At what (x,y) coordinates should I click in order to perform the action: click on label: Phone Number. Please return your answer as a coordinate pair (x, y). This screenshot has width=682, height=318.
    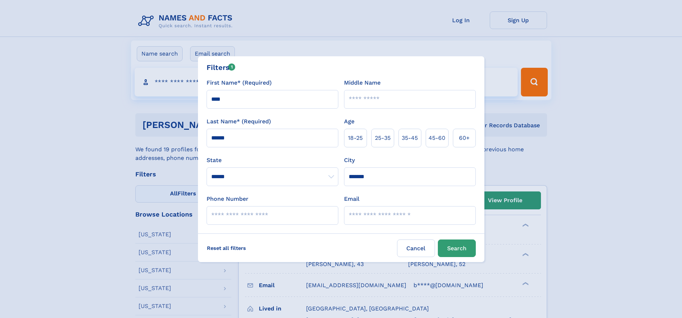
    Looking at the image, I should click on (227, 199).